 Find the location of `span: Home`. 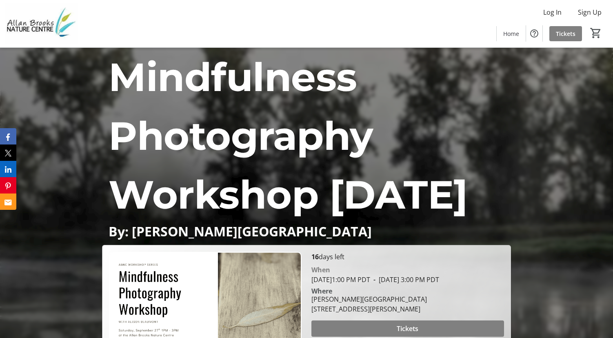

span: Home is located at coordinates (511, 33).